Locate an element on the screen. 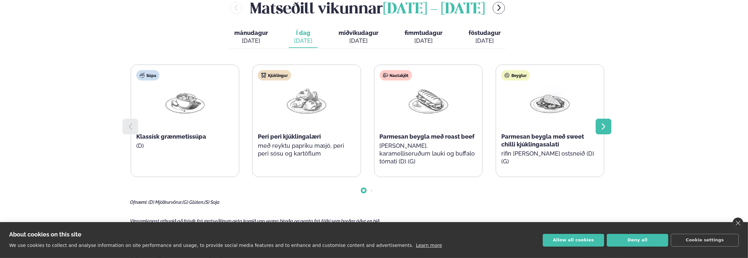 The width and height of the screenshot is (748, 258). button: Allow all cookies is located at coordinates (573, 240).